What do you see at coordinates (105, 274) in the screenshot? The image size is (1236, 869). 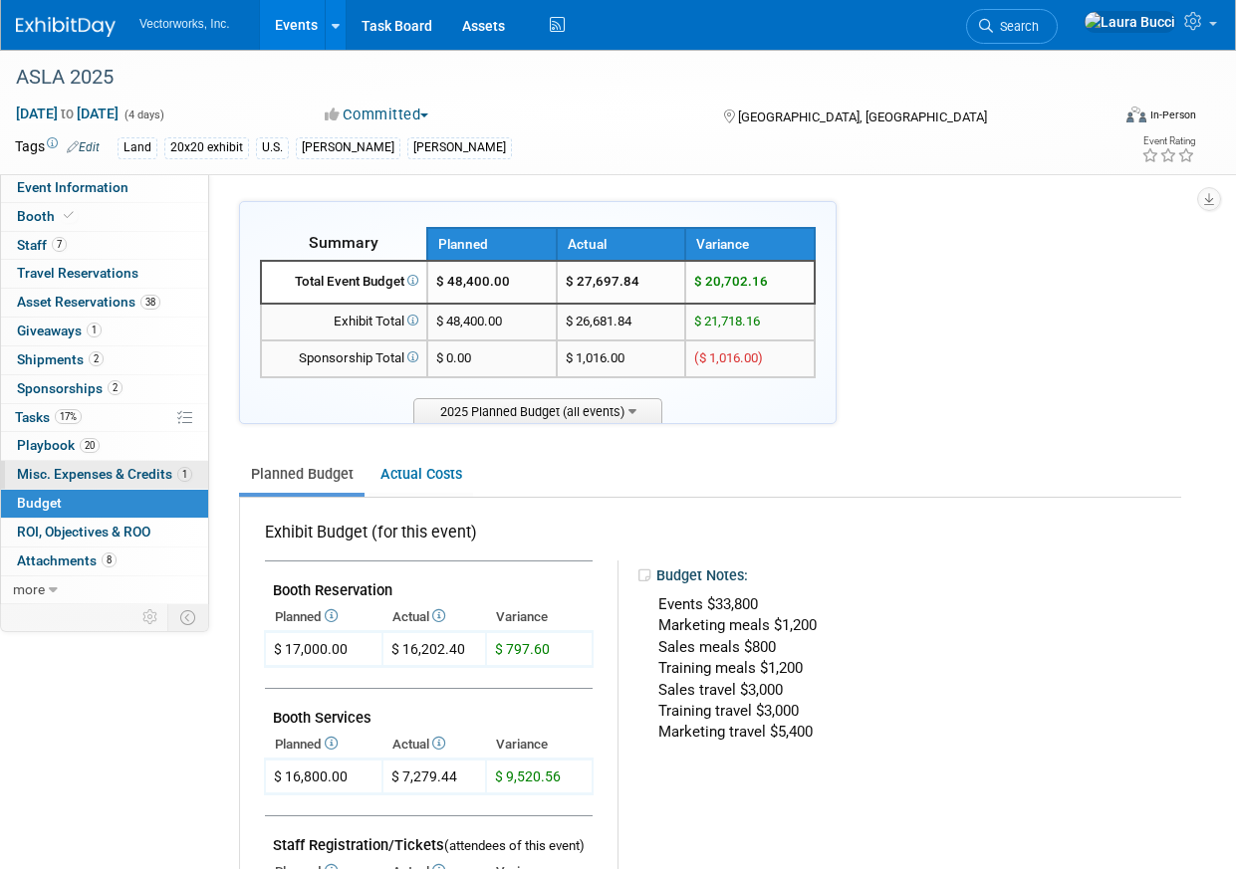 I see `a: Travel Reservations` at bounding box center [105, 274].